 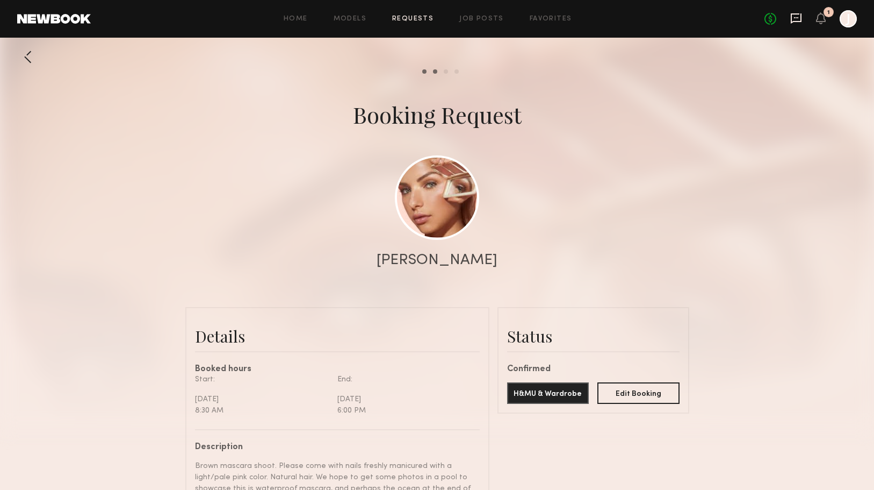 What do you see at coordinates (405, 410) in the screenshot?
I see `div: 6:00 PM` at bounding box center [405, 410].